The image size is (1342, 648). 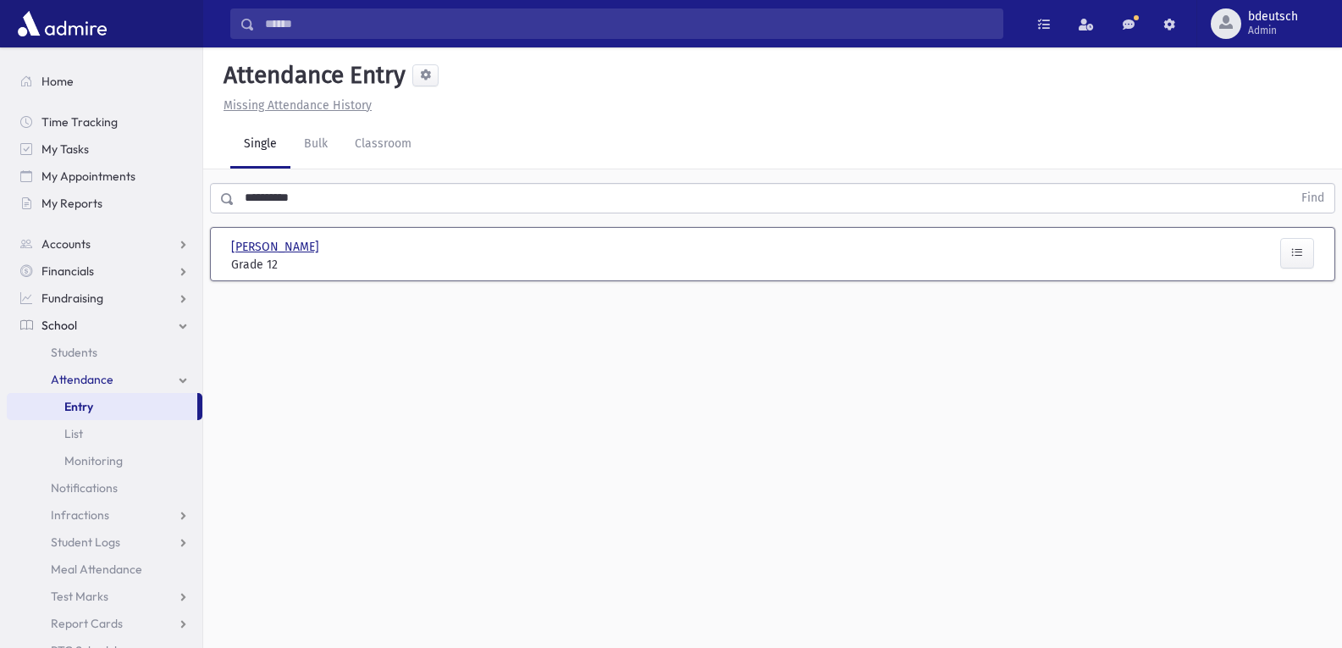 I want to click on span: Student Logs, so click(x=85, y=542).